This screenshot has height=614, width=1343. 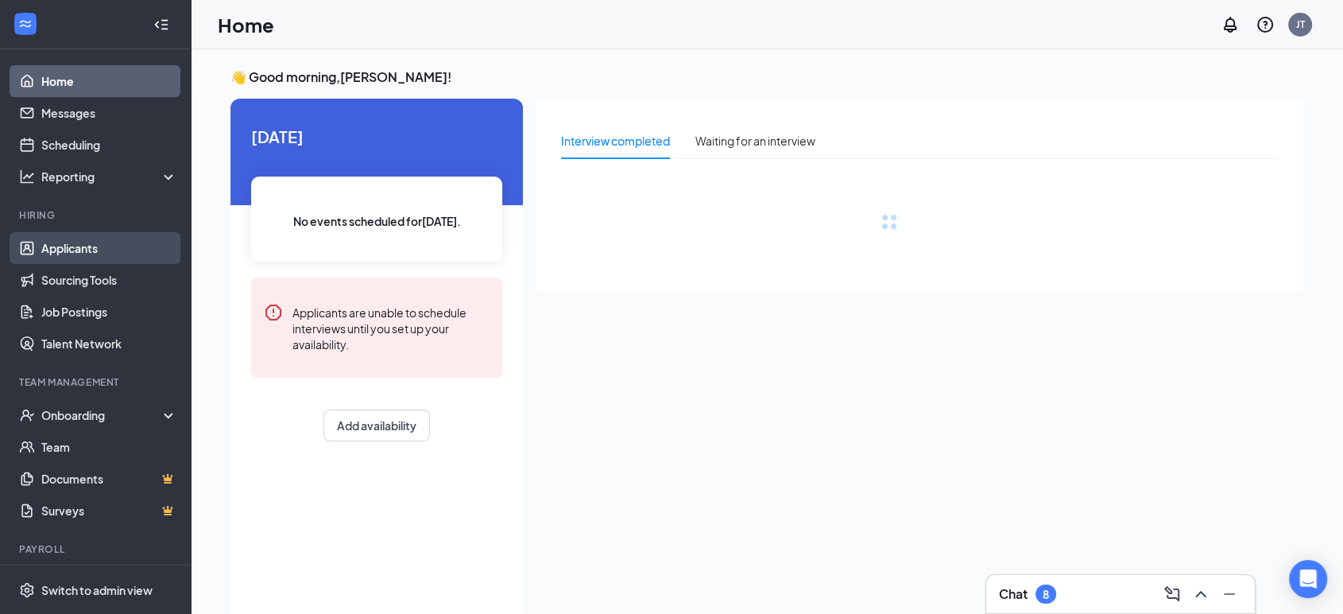 I want to click on a: DocumentsCrown, so click(x=109, y=479).